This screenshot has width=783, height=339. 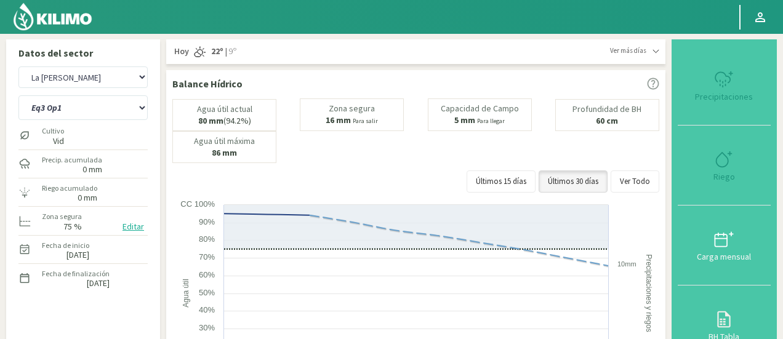 I want to click on button: Editar, so click(x=133, y=227).